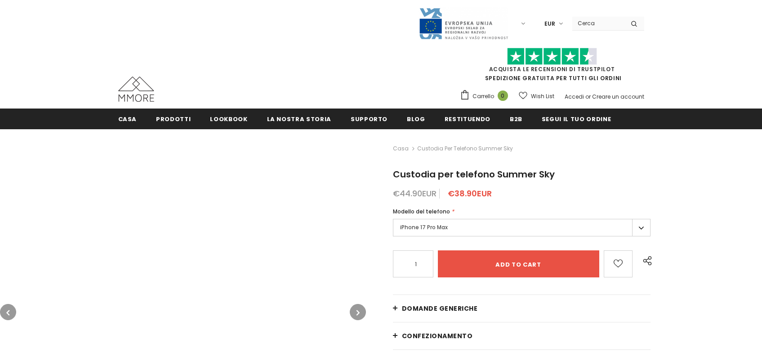  I want to click on a: Creare un account, so click(618, 96).